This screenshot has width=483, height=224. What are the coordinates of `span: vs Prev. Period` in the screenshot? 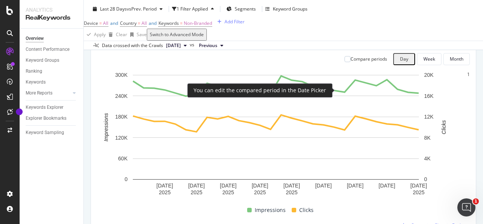 It's located at (141, 9).